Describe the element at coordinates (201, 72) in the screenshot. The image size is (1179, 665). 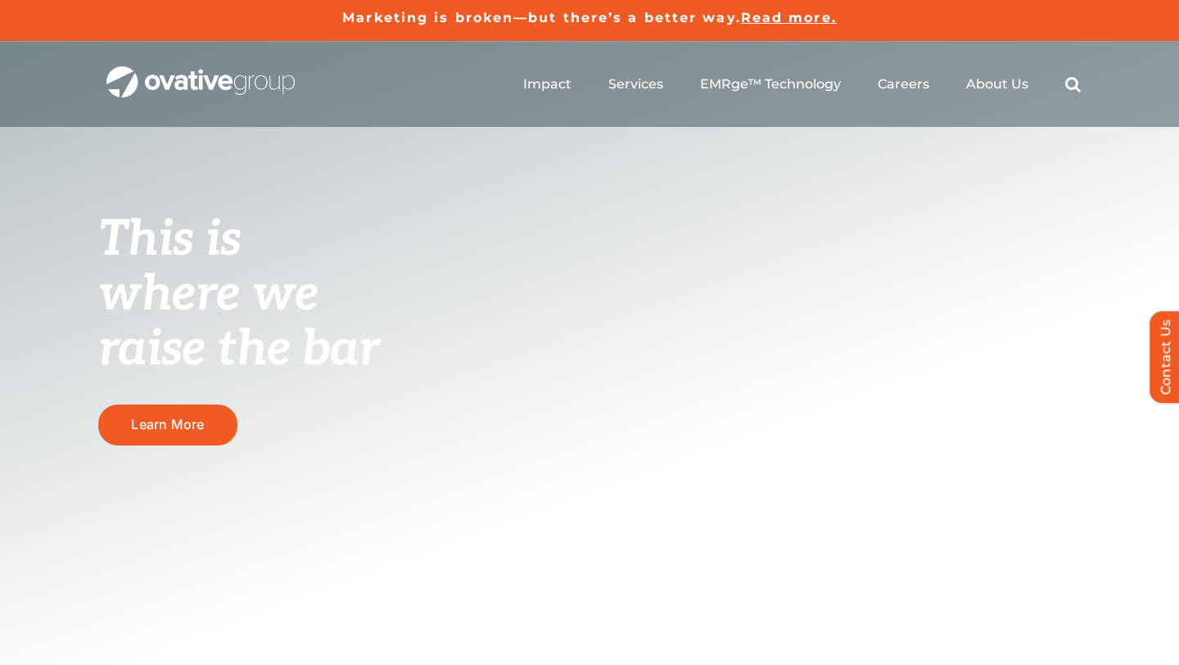
I see `a: OG_Full_horizontal_WHT` at that location.